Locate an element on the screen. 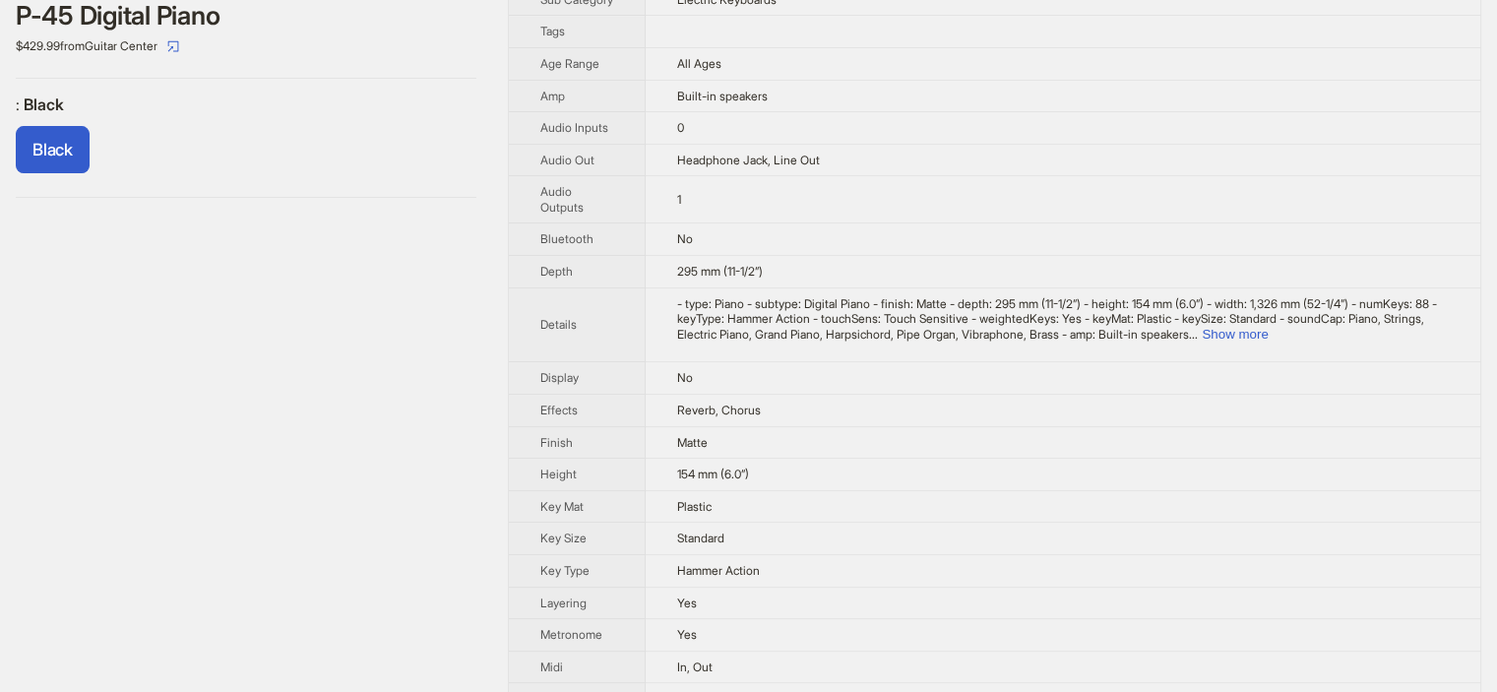 This screenshot has height=692, width=1497. span: Age Range is located at coordinates (570, 63).